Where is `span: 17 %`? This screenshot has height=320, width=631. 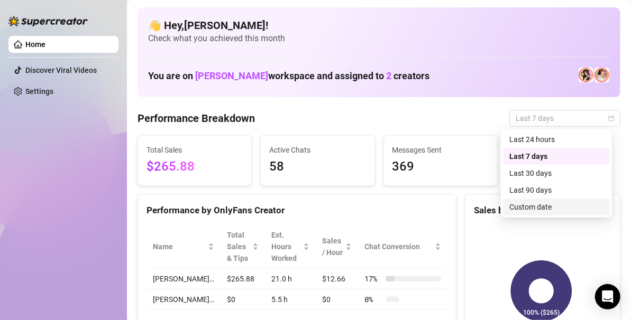 span: 17 % is located at coordinates (373, 279).